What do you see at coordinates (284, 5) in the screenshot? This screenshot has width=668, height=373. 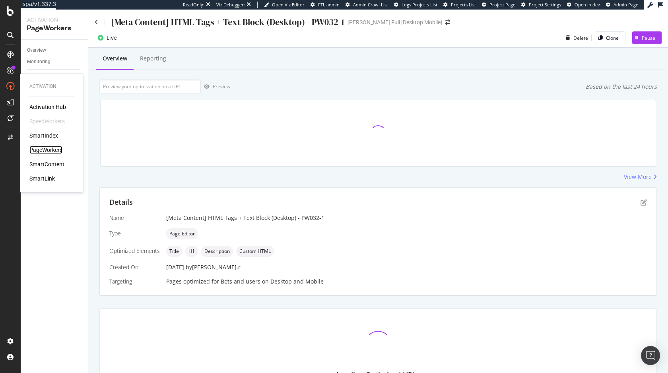 I see `a: Open Viz Editor` at bounding box center [284, 5].